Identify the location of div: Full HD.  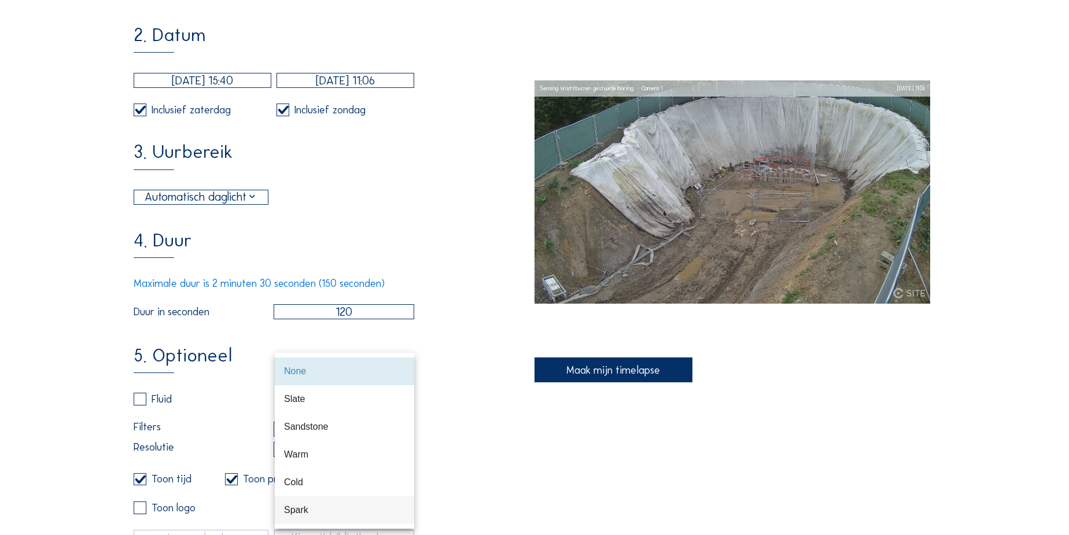
(344, 449).